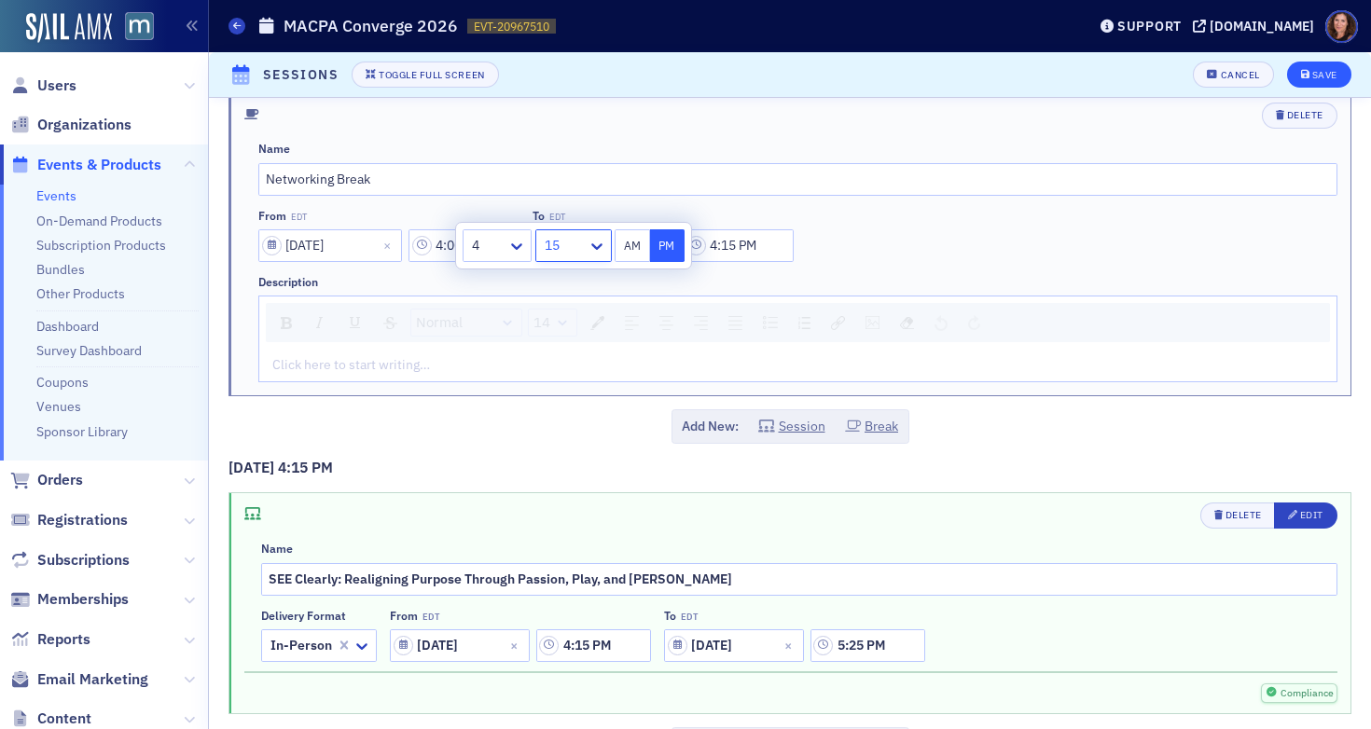 Image resolution: width=1371 pixels, height=729 pixels. What do you see at coordinates (1324, 75) in the screenshot?
I see `div: Save` at bounding box center [1324, 75].